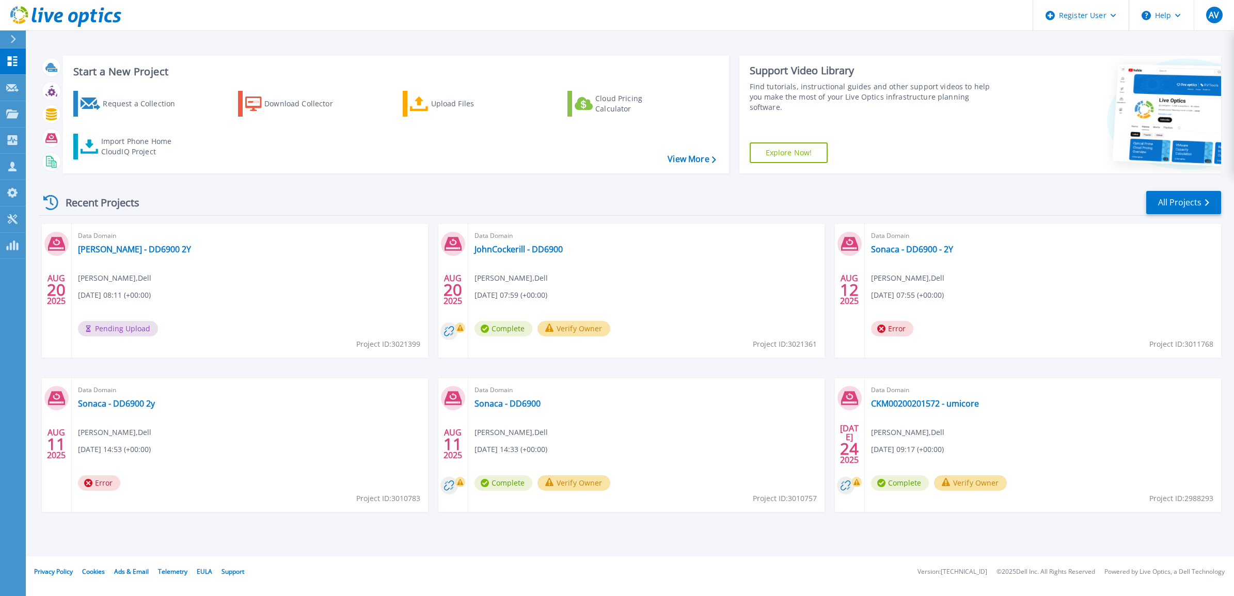 This screenshot has height=596, width=1234. What do you see at coordinates (53, 571) in the screenshot?
I see `a: Privacy Policy` at bounding box center [53, 571].